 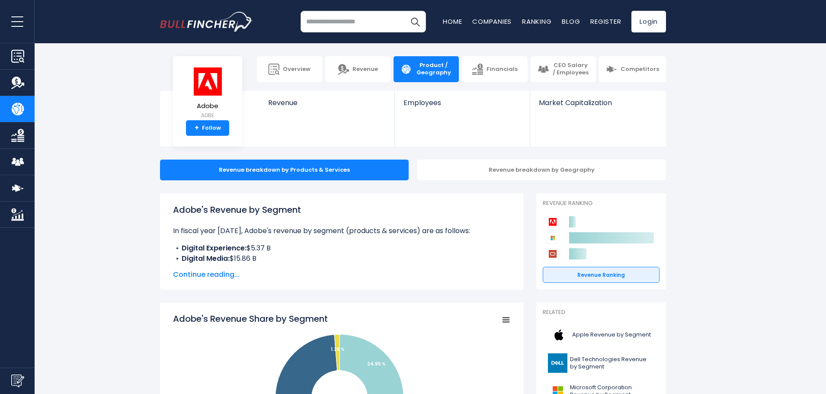 I want to click on tspan: 24.95 %, so click(x=376, y=364).